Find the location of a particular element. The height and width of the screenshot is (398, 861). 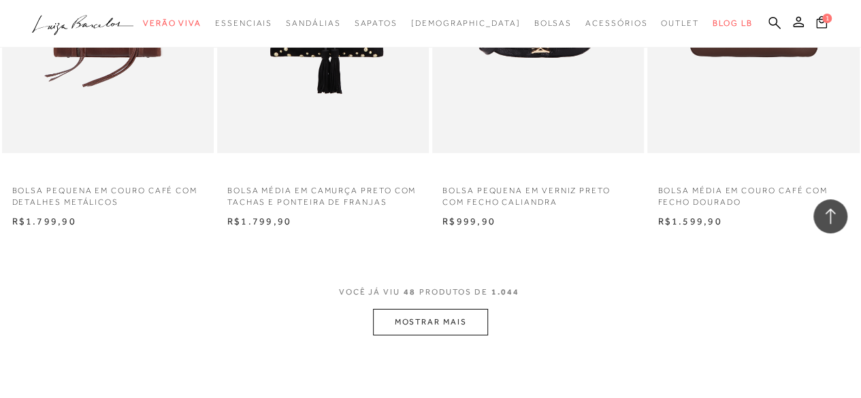

a: BOLSA MÉDIA EM CAMURÇA PRETO COM TACHAS E PONTEIRA DE FRANJAS is located at coordinates (323, 193).